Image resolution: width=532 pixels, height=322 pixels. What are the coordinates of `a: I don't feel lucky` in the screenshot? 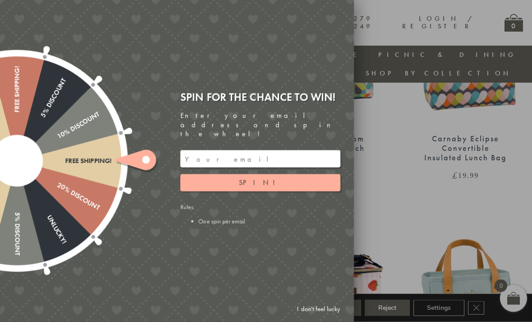 It's located at (319, 309).